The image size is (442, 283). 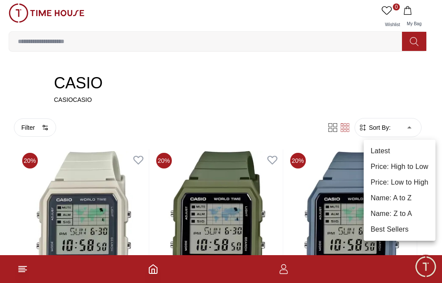 What do you see at coordinates (15, 15) in the screenshot?
I see `em: Back` at bounding box center [15, 15].